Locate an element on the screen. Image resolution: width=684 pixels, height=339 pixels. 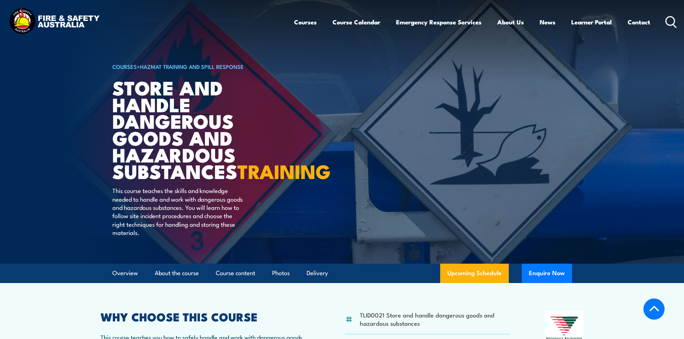
a: News is located at coordinates (547, 22).